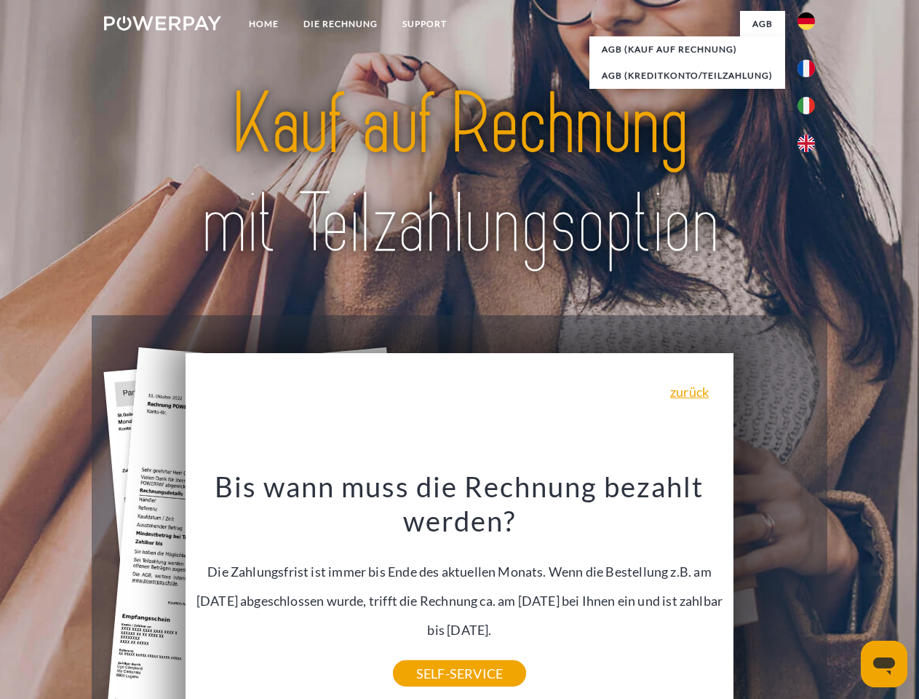 This screenshot has height=699, width=919. I want to click on a: DIE RECHNUNG, so click(341, 24).